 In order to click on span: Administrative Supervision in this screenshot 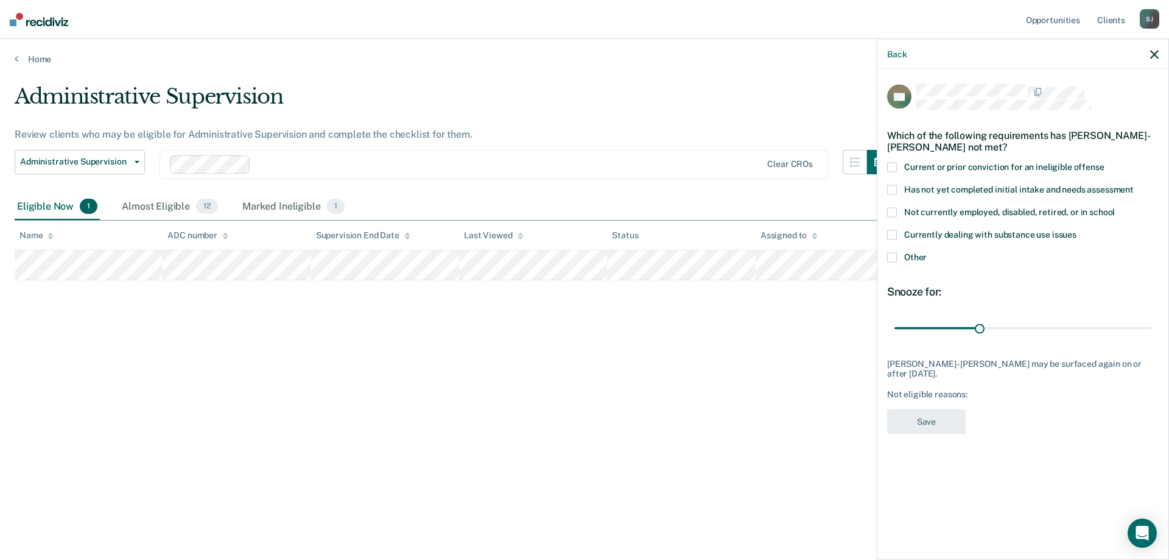, I will do `click(75, 161)`.